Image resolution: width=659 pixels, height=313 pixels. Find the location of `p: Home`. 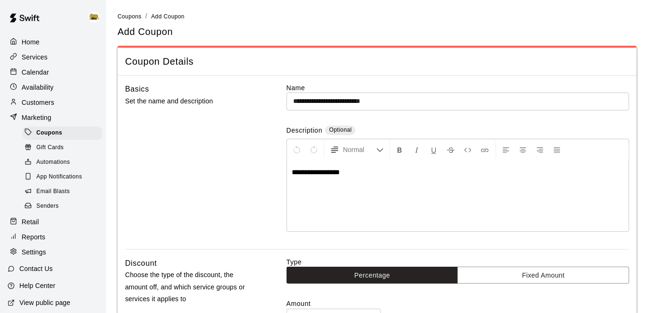

p: Home is located at coordinates (31, 42).